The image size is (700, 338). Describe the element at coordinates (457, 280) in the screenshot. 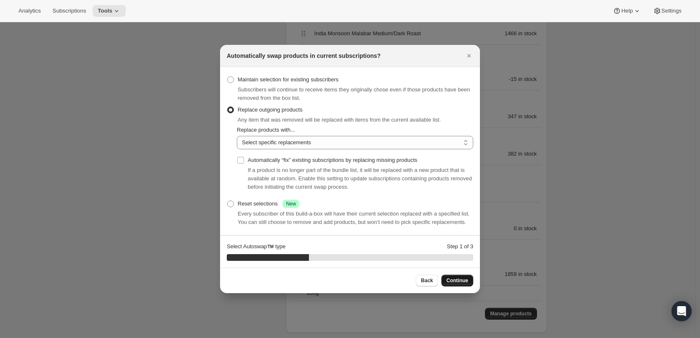

I see `span: Continue` at that location.